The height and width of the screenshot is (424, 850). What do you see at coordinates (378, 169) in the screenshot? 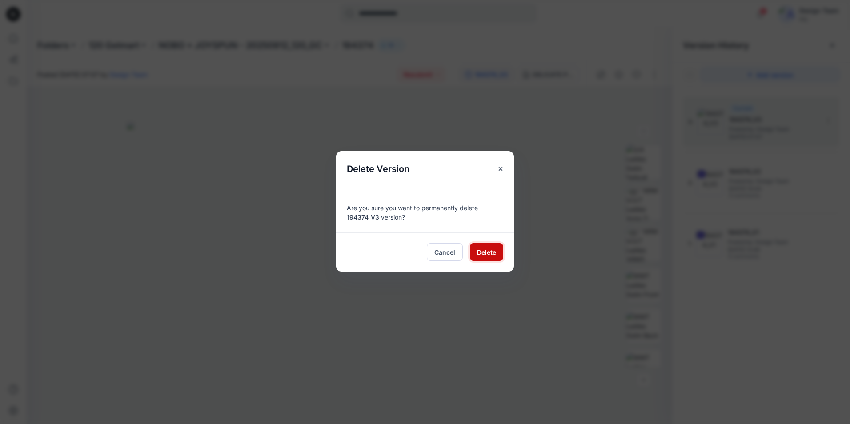
I see `h5: Delete Version` at bounding box center [378, 169].